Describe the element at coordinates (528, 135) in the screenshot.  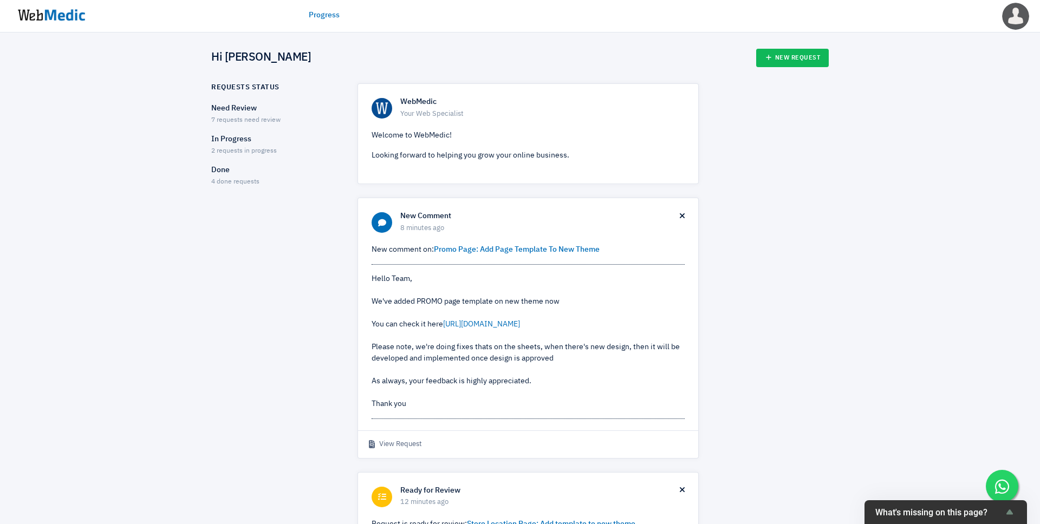
I see `p: Welcome to WebMedic!` at that location.